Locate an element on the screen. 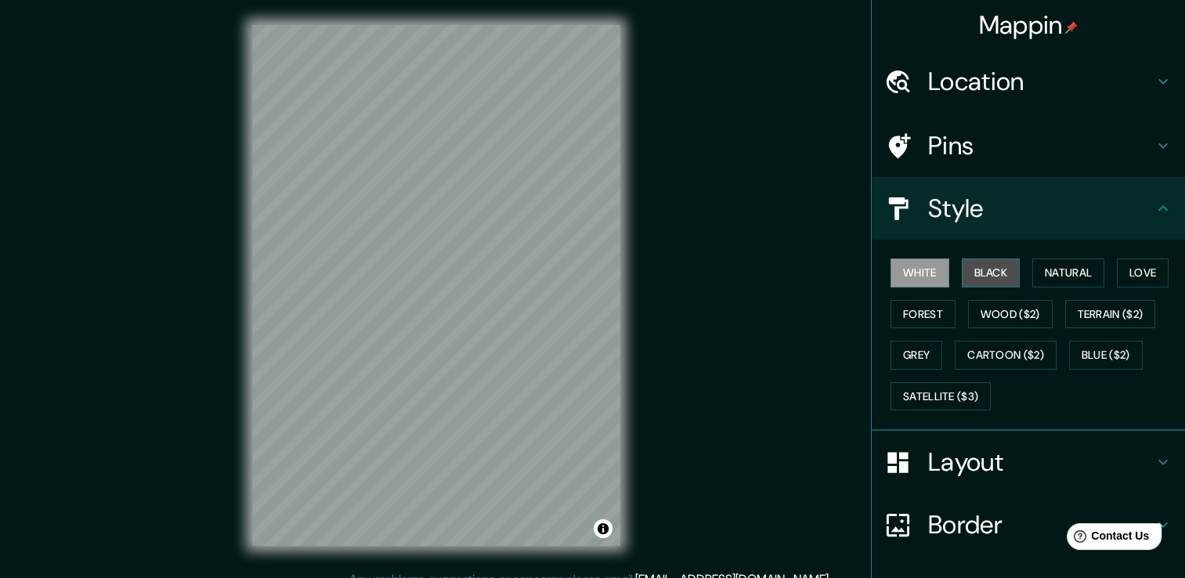 The width and height of the screenshot is (1185, 578). h4: Mappin is located at coordinates (1029, 25).